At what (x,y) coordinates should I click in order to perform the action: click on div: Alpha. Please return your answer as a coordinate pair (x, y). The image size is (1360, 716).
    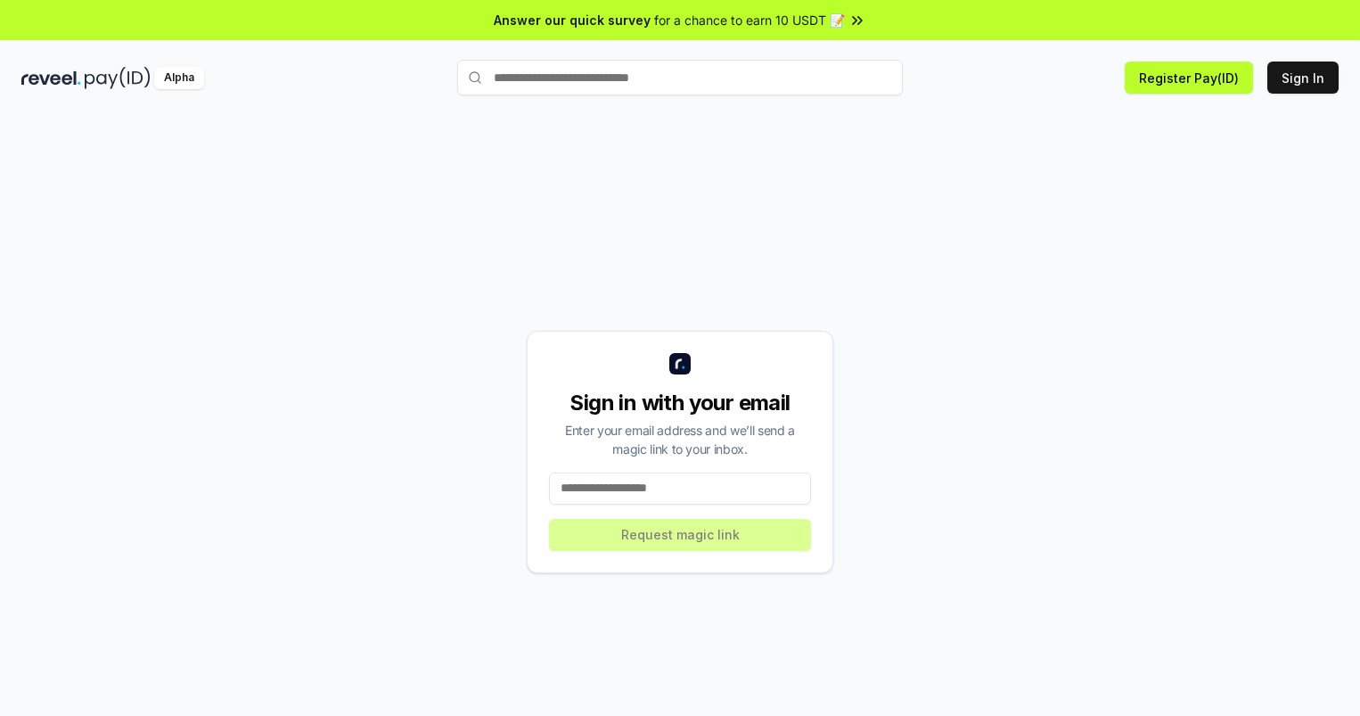
    Looking at the image, I should click on (179, 78).